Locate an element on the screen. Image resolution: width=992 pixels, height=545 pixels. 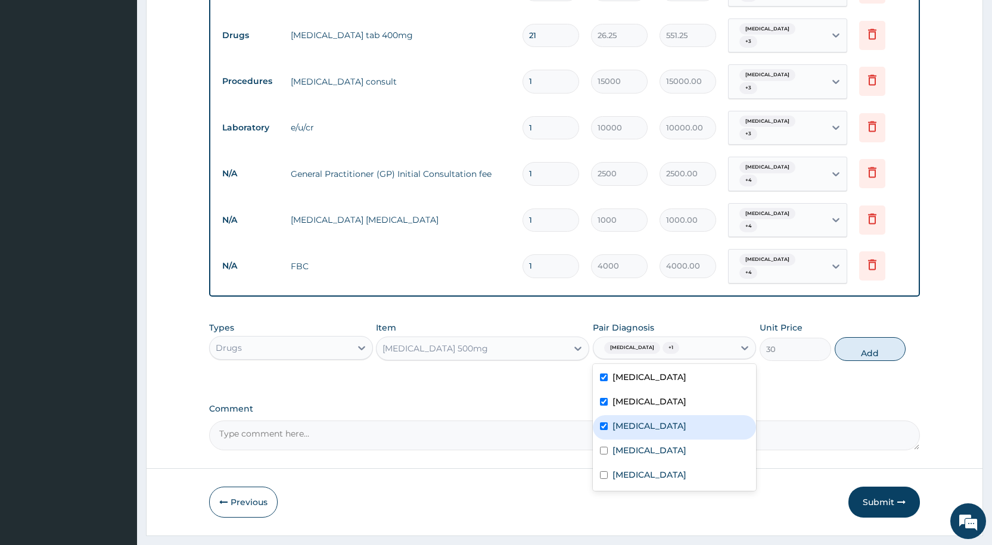
td: FBC is located at coordinates (400, 266).